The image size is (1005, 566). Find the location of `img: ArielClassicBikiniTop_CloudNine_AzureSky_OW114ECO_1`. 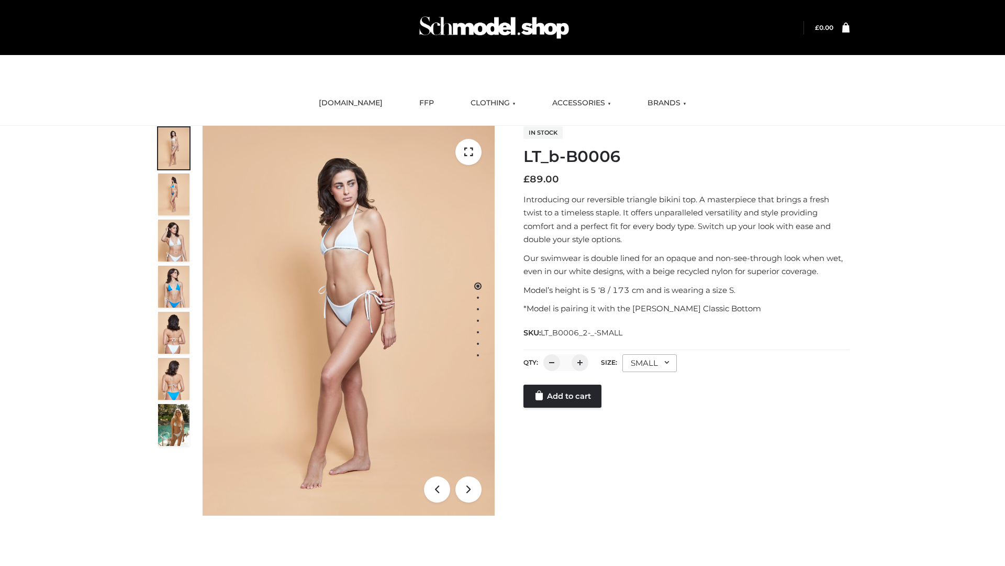

img: ArielClassicBikiniTop_CloudNine_AzureSky_OW114ECO_1 is located at coordinates (349, 320).